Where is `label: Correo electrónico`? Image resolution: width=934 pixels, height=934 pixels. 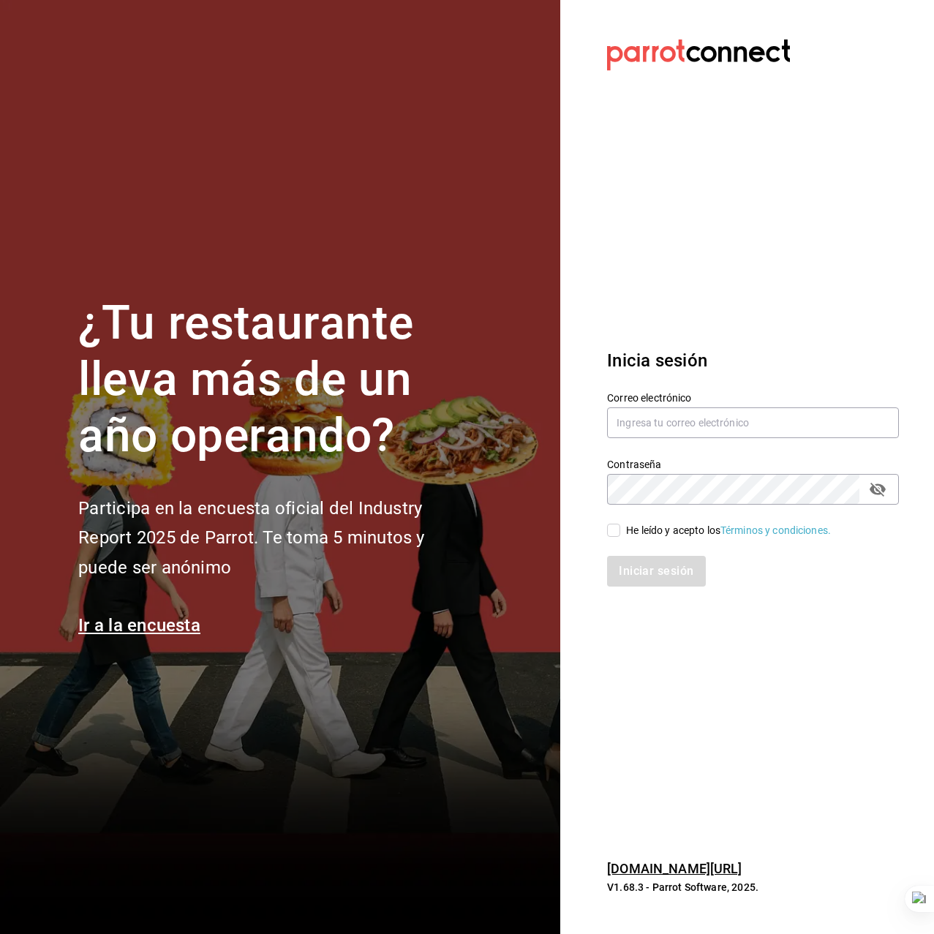 label: Correo electrónico is located at coordinates (753, 398).